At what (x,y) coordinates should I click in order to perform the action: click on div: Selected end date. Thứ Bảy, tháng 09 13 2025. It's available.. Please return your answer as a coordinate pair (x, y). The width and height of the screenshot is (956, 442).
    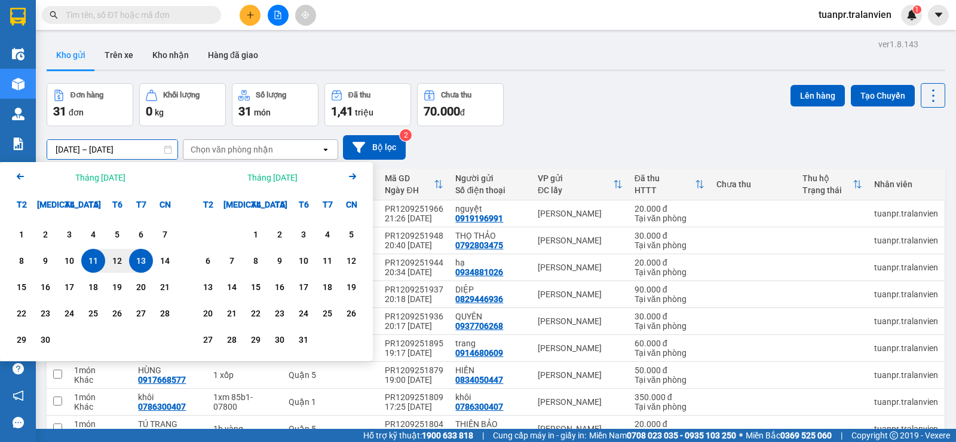
    Looking at the image, I should click on (141, 261).